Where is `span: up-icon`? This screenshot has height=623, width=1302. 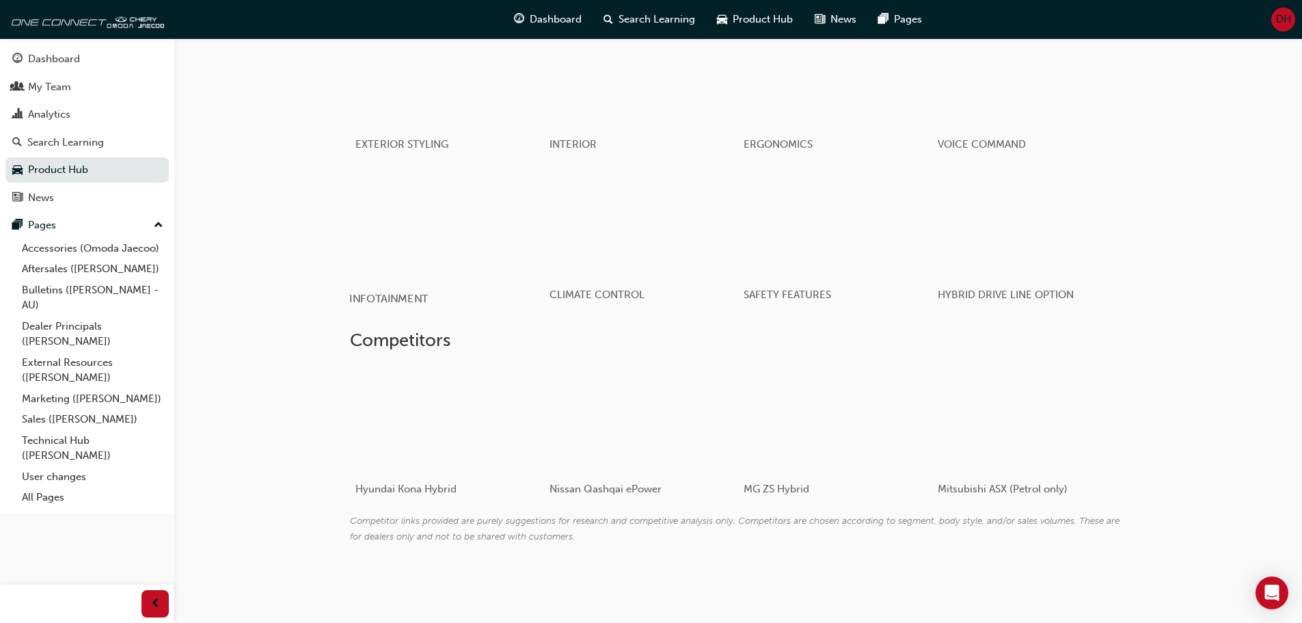
span: up-icon is located at coordinates (159, 226).